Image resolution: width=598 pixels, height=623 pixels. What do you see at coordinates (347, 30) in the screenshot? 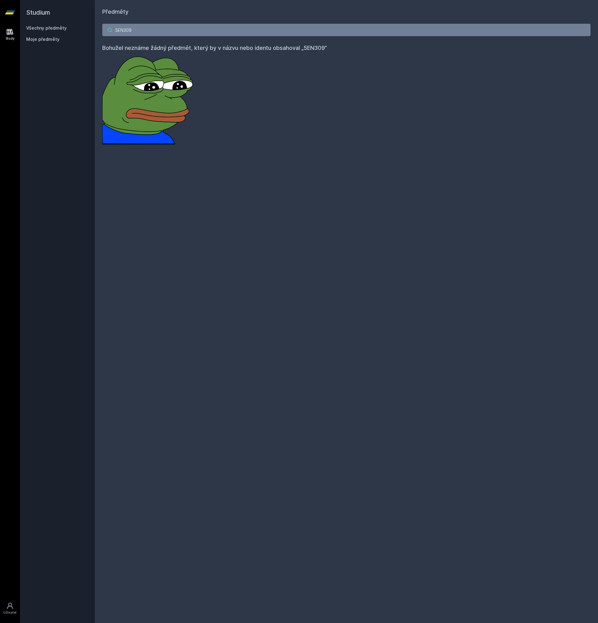
I see `input: Název nebo ident předmětu…` at bounding box center [347, 30].